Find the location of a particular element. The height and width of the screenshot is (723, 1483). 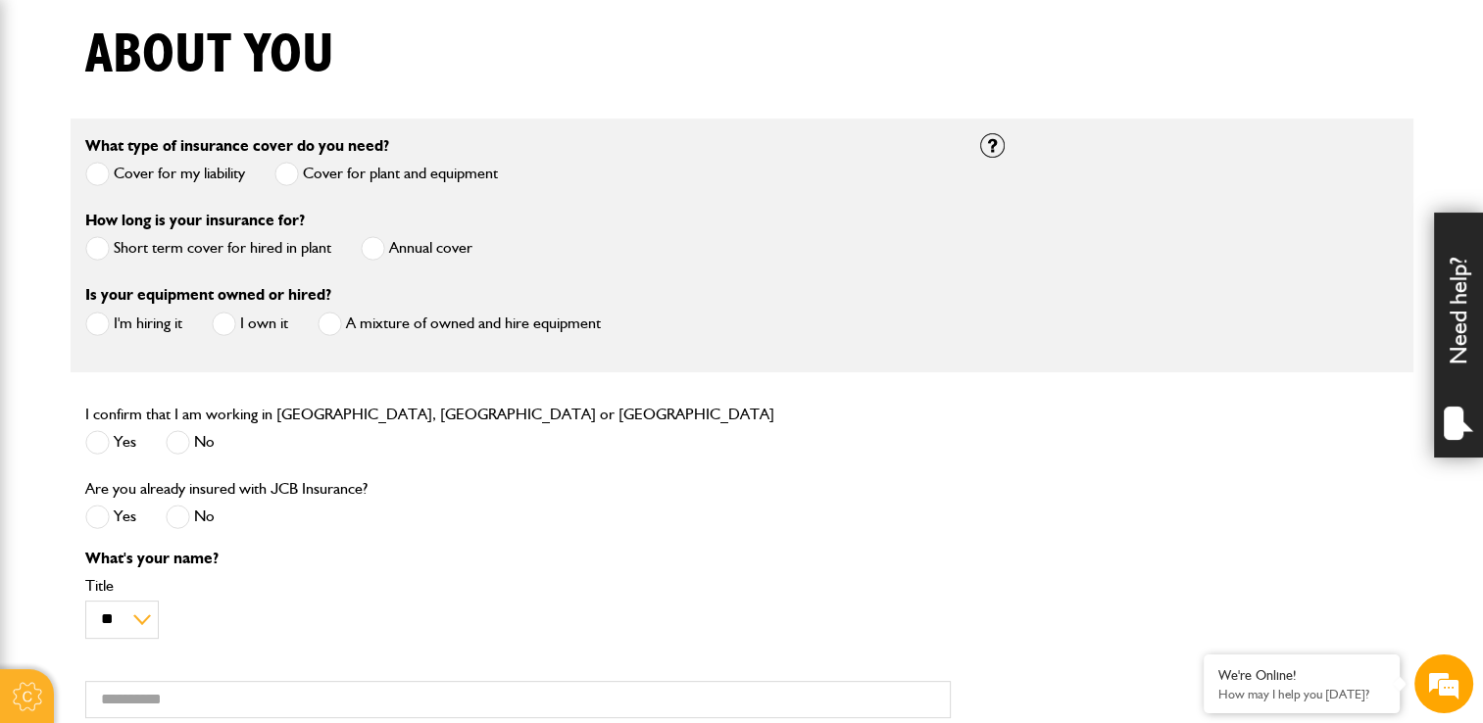

p: What's your name? is located at coordinates (517, 559).